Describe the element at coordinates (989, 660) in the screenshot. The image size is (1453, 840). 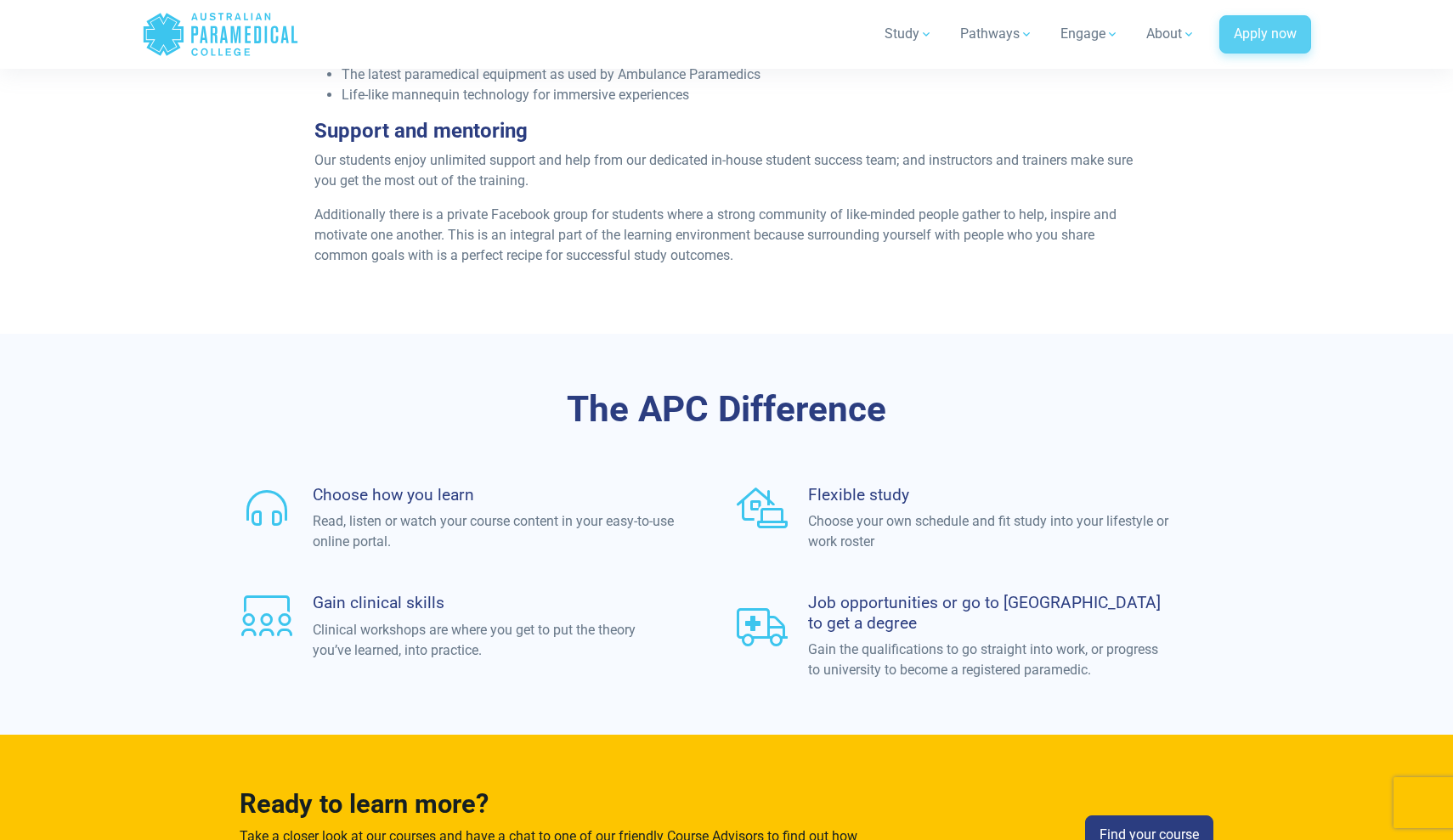
I see `p: Gain the qualifications to go straight into work, or progress to university to become a registere...` at that location.